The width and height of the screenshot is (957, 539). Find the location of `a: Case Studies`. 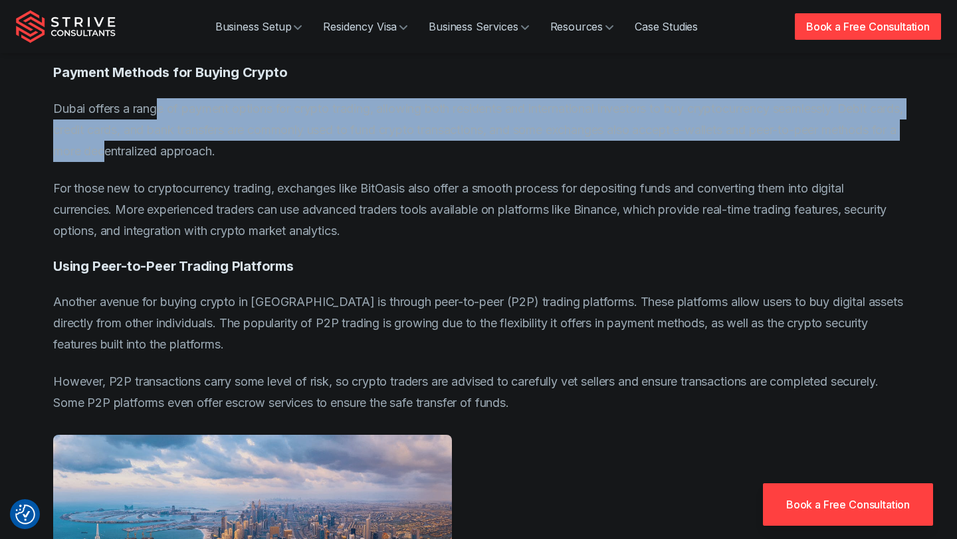

a: Case Studies is located at coordinates (666, 27).